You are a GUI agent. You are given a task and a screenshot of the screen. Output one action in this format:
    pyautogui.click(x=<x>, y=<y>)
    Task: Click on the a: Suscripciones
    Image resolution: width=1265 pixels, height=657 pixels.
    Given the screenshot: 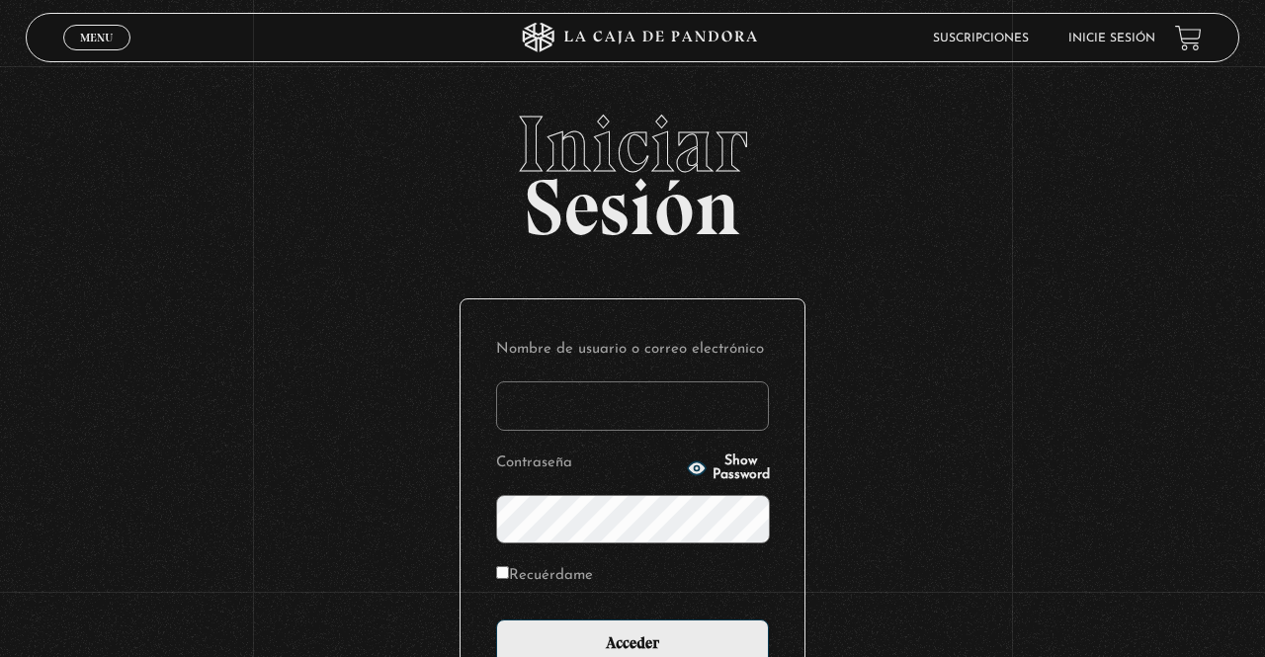 What is the action you would take?
    pyautogui.click(x=980, y=39)
    